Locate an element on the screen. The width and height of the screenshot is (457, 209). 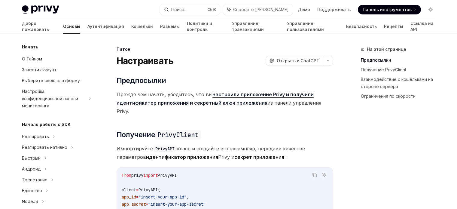
a: Ограничения по скорости is located at coordinates (401, 96).